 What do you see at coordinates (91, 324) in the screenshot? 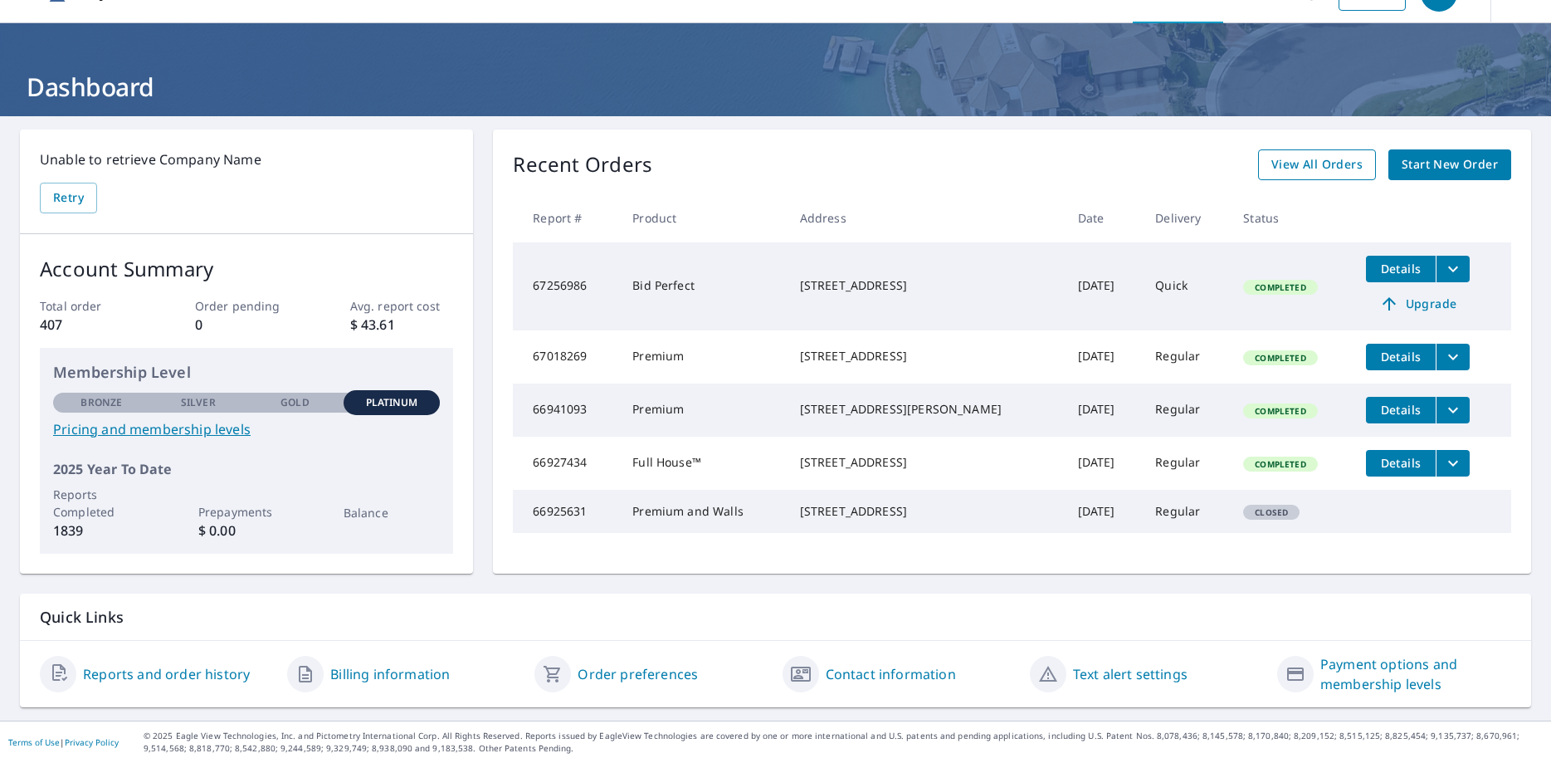
I see `p: 407` at bounding box center [91, 324].